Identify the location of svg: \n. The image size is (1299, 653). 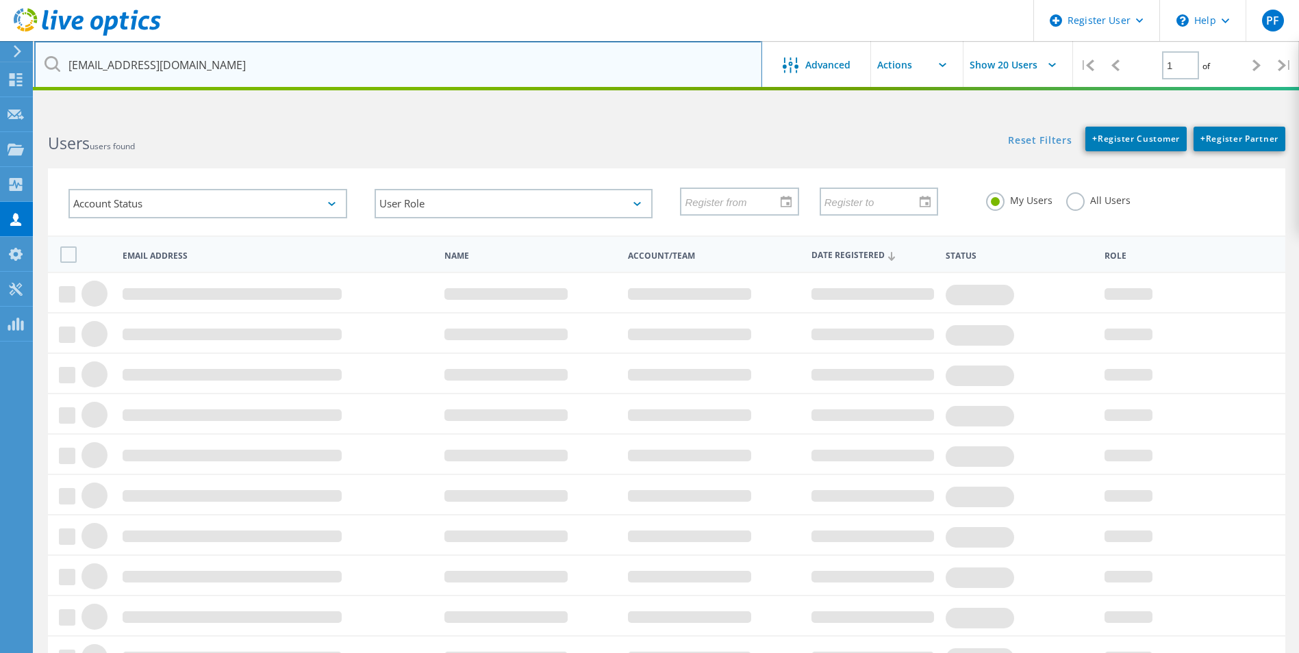
(1183, 21).